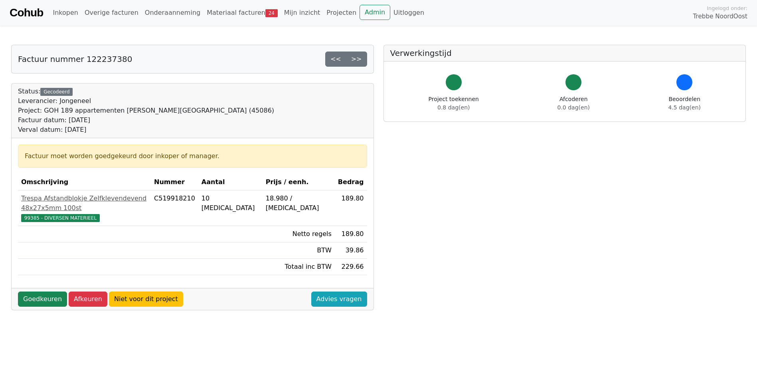 This screenshot has height=381, width=757. What do you see at coordinates (146, 111) in the screenshot?
I see `div: Status:` at bounding box center [146, 111].